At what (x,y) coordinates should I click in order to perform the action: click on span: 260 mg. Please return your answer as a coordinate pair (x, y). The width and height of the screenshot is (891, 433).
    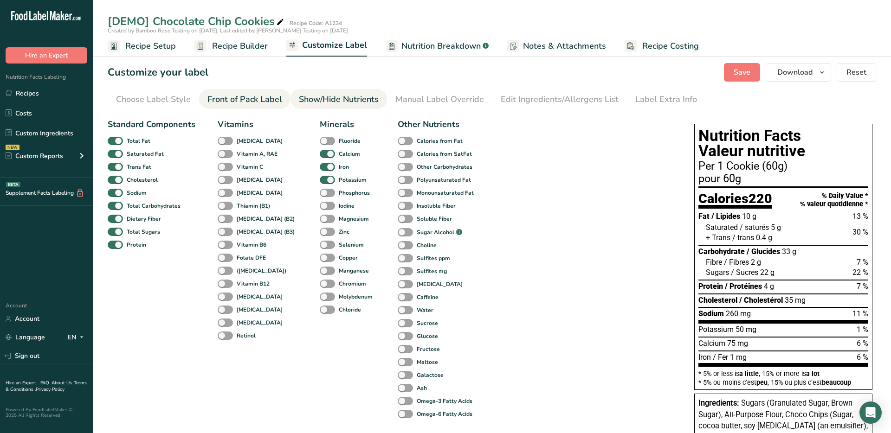
    Looking at the image, I should click on (738, 314).